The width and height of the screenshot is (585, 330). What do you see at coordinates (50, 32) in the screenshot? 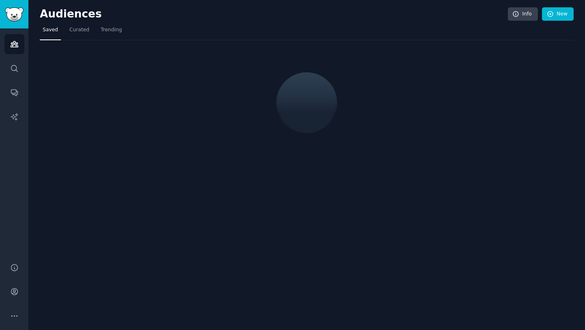
I see `a: Saved` at bounding box center [50, 32].